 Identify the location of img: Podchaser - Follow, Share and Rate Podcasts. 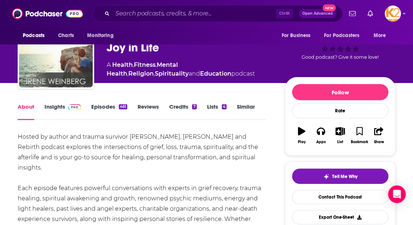
(47, 14).